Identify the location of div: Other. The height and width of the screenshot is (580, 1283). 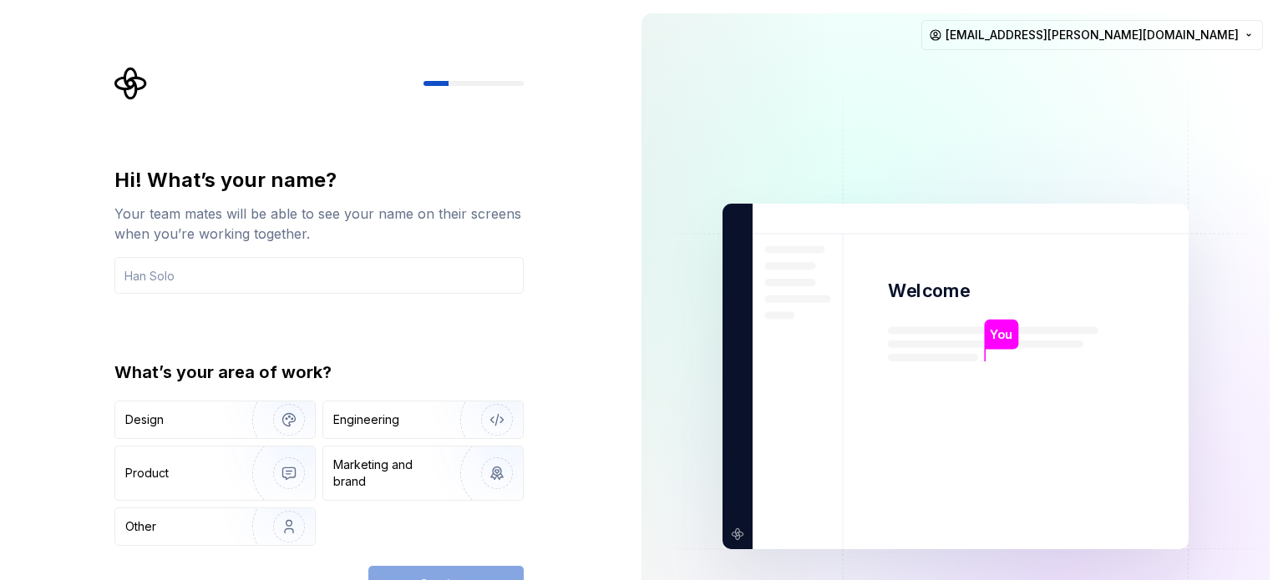
(140, 527).